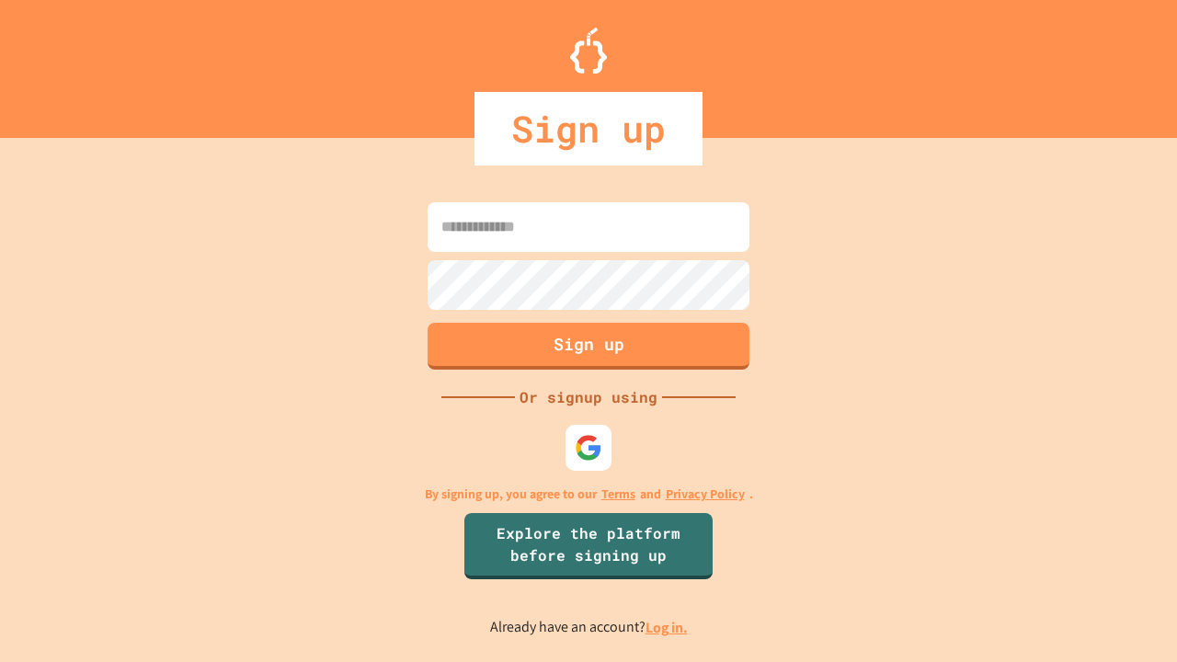 The width and height of the screenshot is (1177, 662). I want to click on a: Terms, so click(618, 494).